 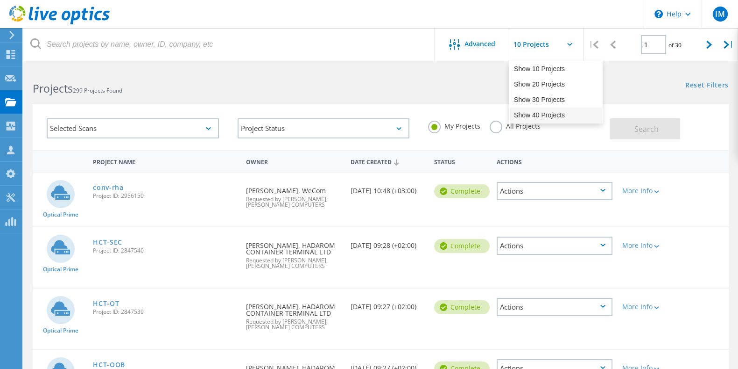 I want to click on div: Show 10 Projects, so click(x=556, y=69).